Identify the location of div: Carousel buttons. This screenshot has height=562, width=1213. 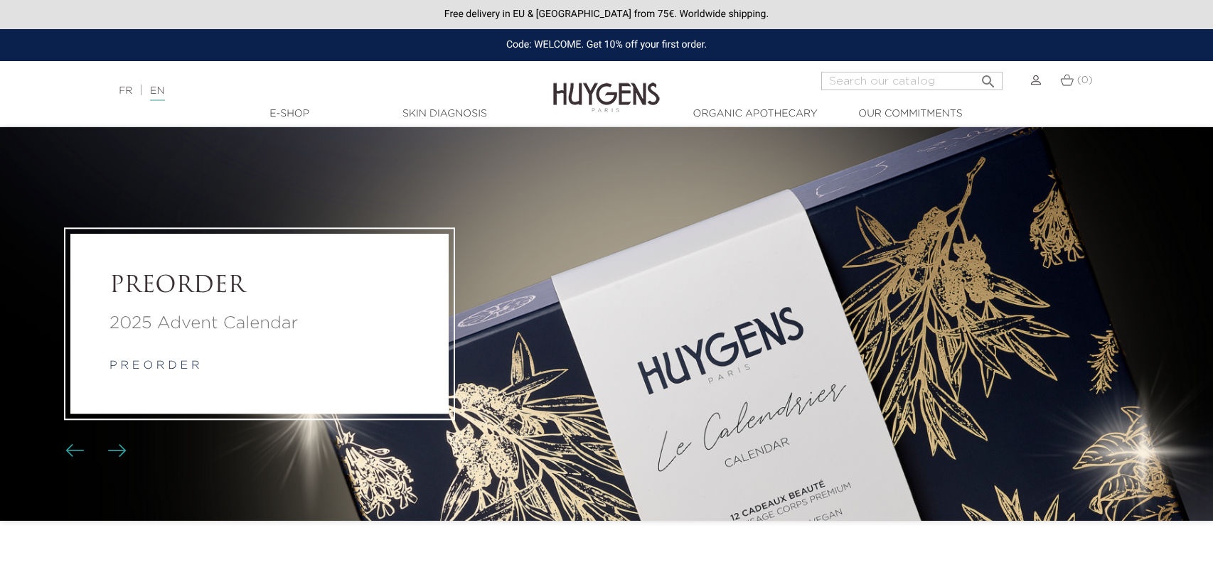
(94, 451).